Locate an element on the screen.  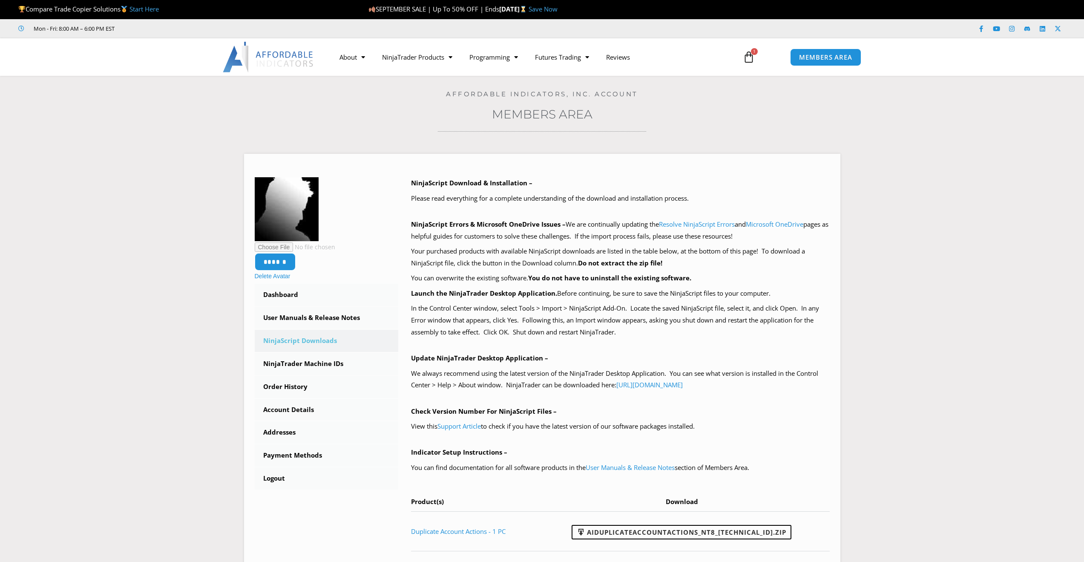
p: Before continuing, be sure to save the NinjaScript files to your computer. is located at coordinates (620, 294).